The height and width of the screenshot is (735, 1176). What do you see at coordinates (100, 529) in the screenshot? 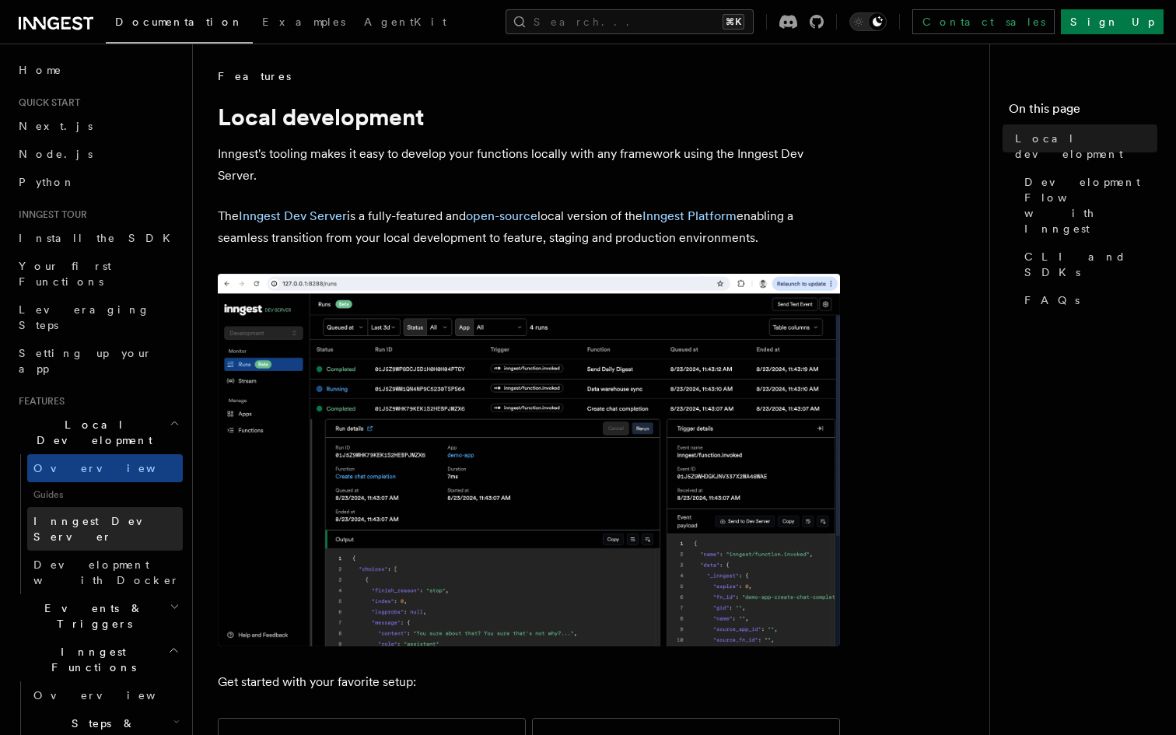
I see `span: Inngest Dev Server` at bounding box center [100, 529].